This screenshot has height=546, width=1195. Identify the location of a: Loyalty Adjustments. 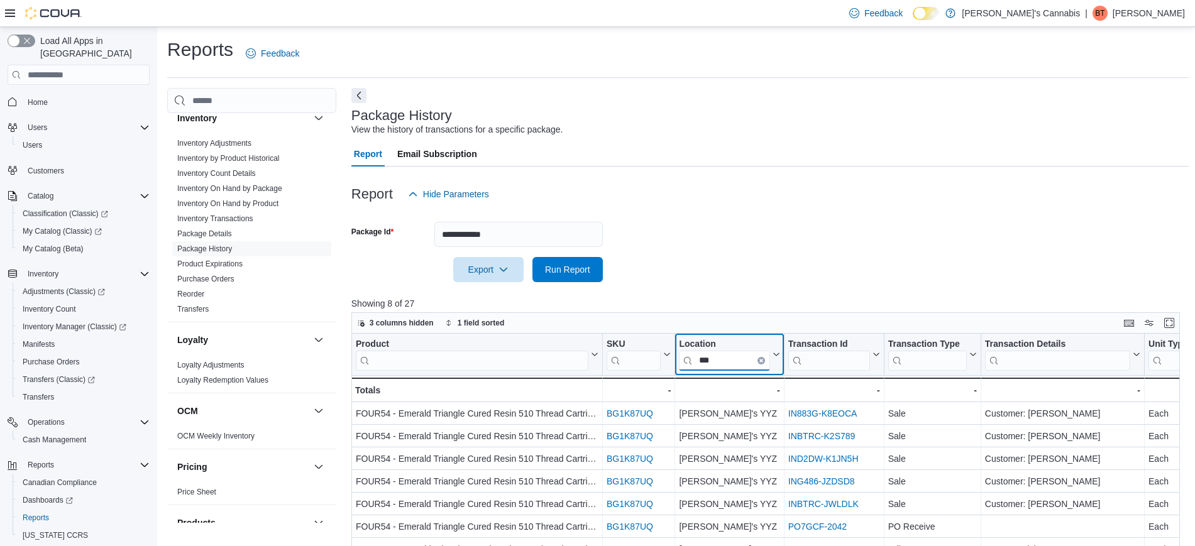
(211, 365).